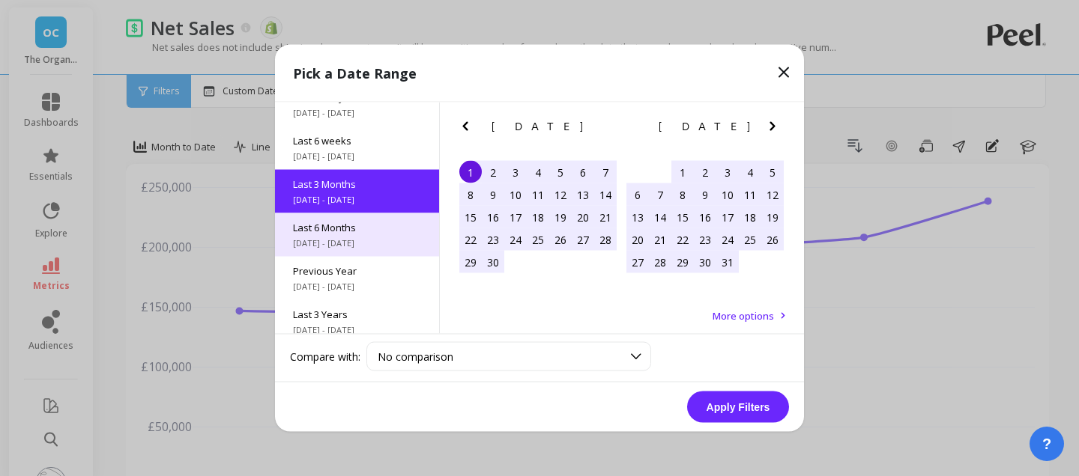 This screenshot has width=1079, height=476. What do you see at coordinates (560, 195) in the screenshot?
I see `div: Choose Thursday, June 12th, 2025` at bounding box center [560, 195].